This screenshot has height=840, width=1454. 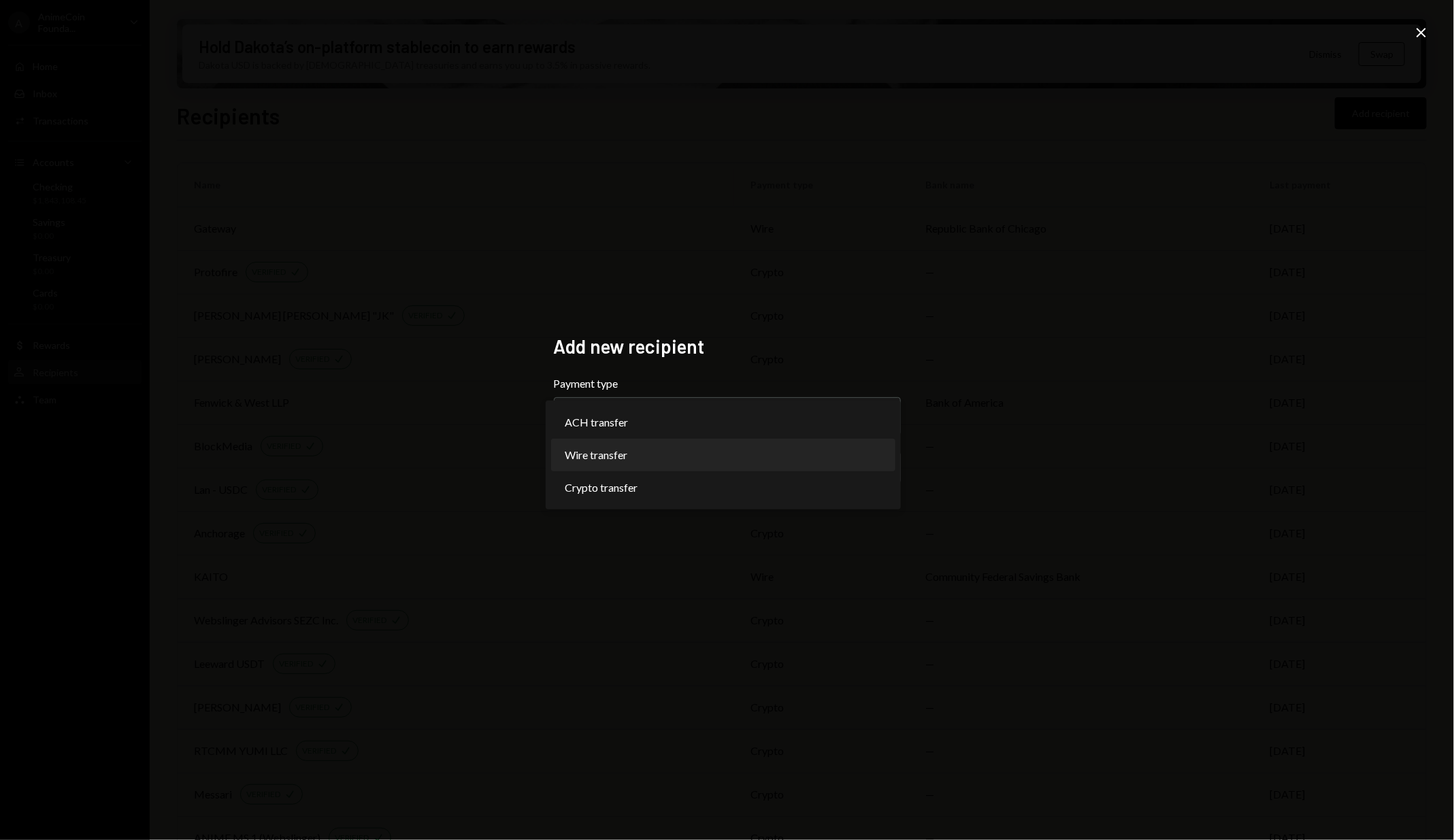 I want to click on label: Payment type, so click(x=727, y=383).